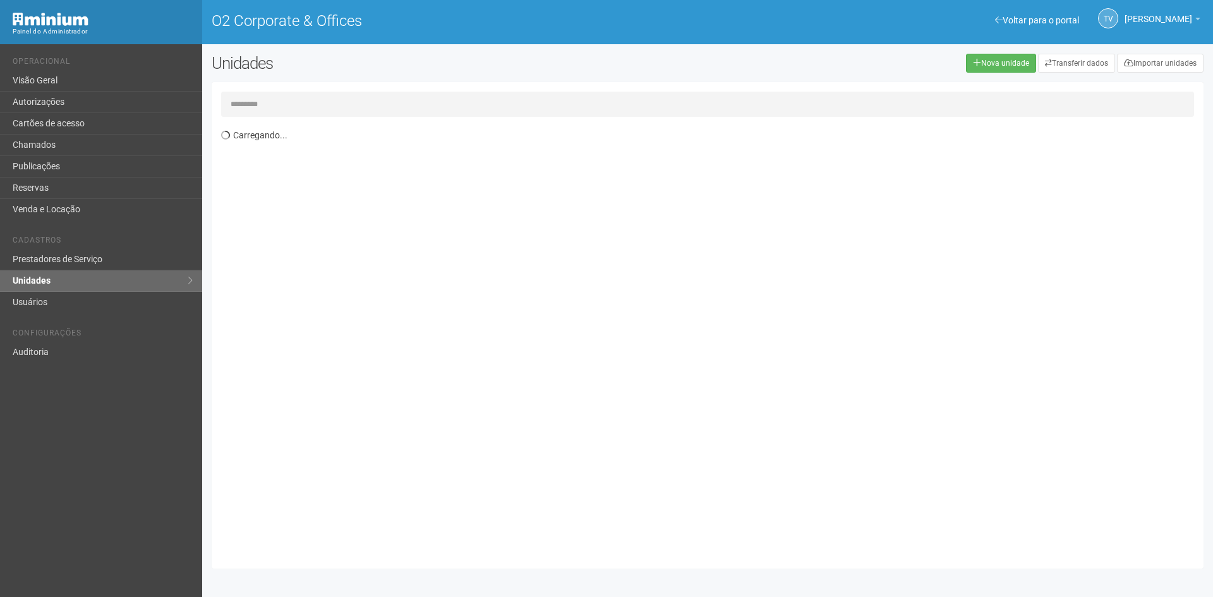 Image resolution: width=1213 pixels, height=597 pixels. Describe the element at coordinates (1108, 18) in the screenshot. I see `a: TV` at that location.